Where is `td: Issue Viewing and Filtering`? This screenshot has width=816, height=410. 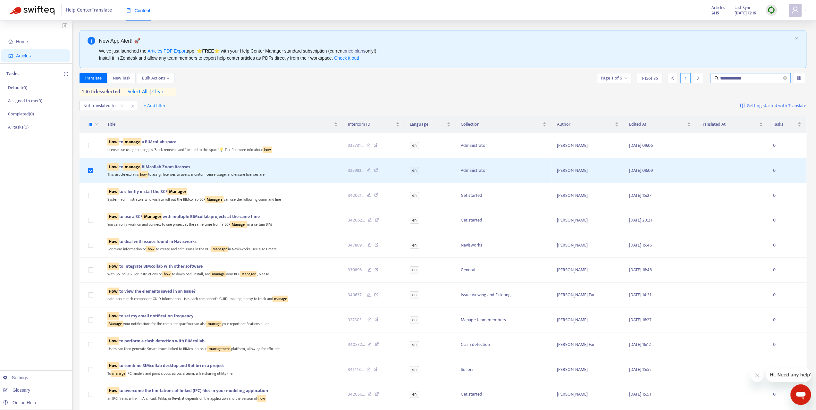 td: Issue Viewing and Filtering is located at coordinates (504, 295).